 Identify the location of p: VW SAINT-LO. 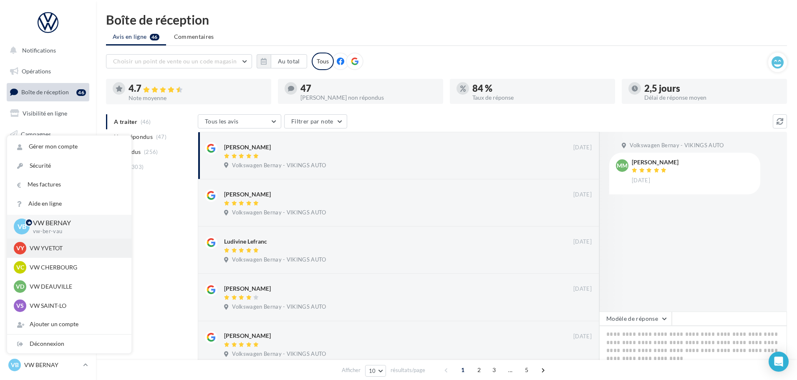
(76, 306).